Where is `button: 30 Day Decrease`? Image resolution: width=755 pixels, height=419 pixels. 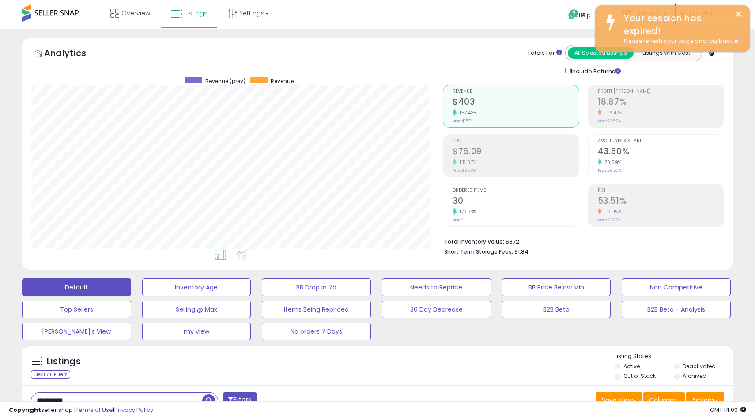 button: 30 Day Decrease is located at coordinates (436, 309).